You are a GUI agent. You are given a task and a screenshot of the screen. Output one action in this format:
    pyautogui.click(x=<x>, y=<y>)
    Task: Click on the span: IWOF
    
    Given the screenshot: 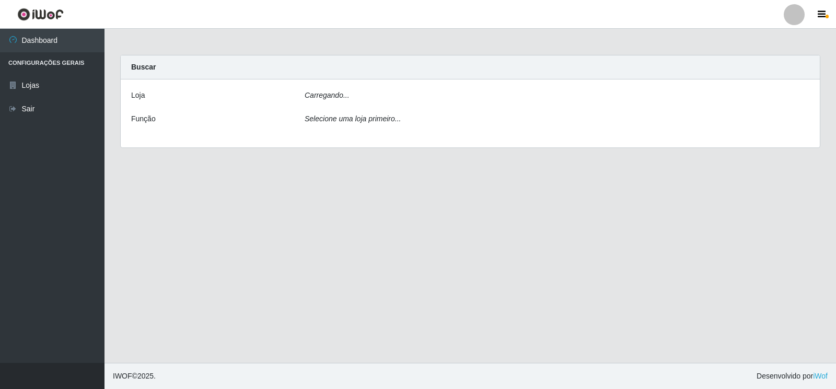 What is the action you would take?
    pyautogui.click(x=122, y=376)
    